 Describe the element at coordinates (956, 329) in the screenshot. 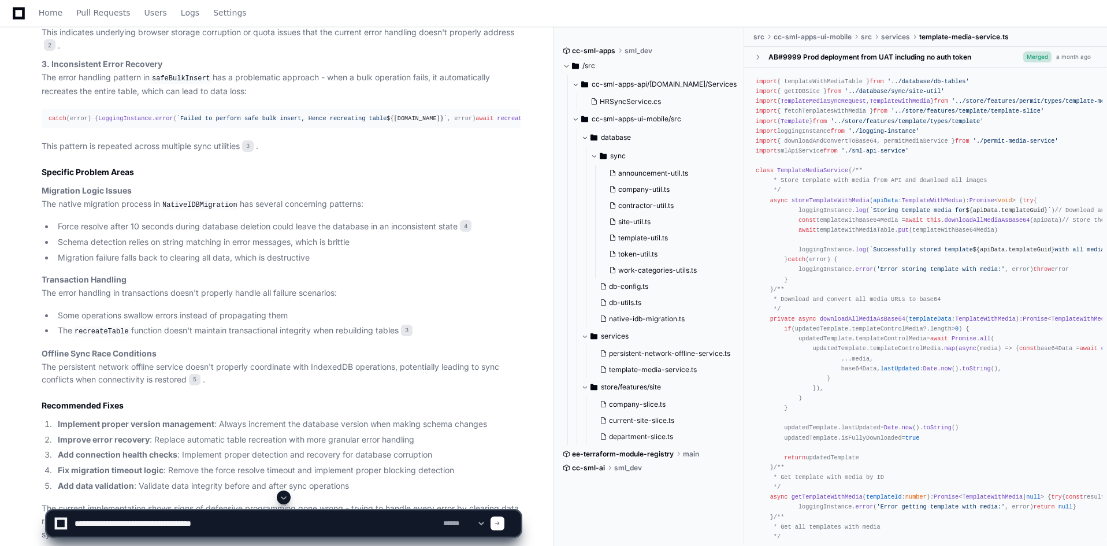

I see `span: 0` at that location.